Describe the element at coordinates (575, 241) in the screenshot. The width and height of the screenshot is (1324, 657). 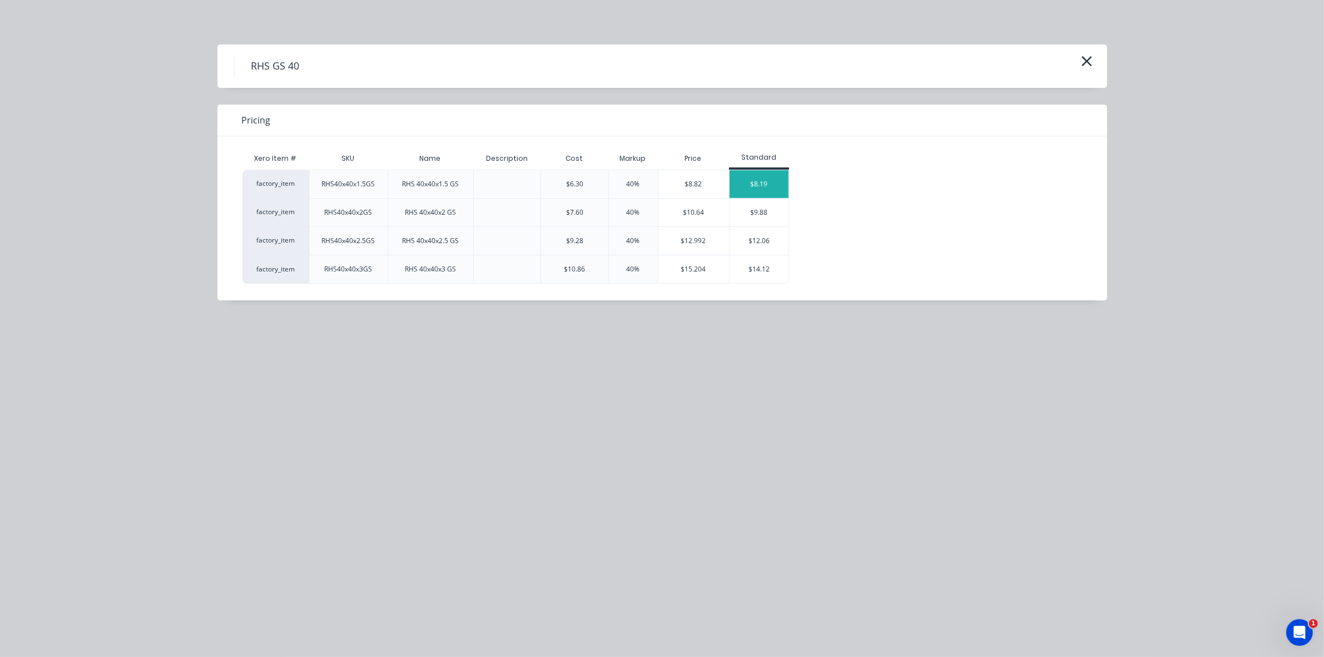
I see `div: $9.28` at that location.